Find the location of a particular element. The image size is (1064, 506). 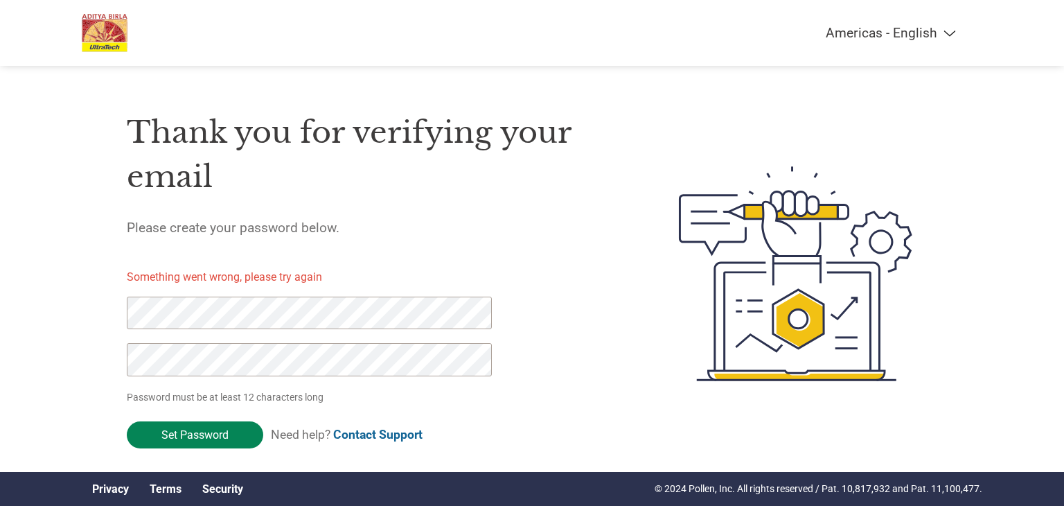

span: Need help? is located at coordinates (346, 434).